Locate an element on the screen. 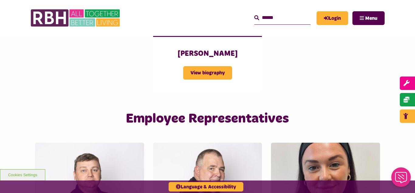 The height and width of the screenshot is (193, 415). button: Navigation is located at coordinates (369, 18).